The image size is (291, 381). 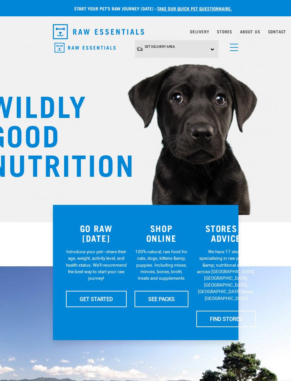 I want to click on a: take our quick pet questionnaire., so click(x=194, y=8).